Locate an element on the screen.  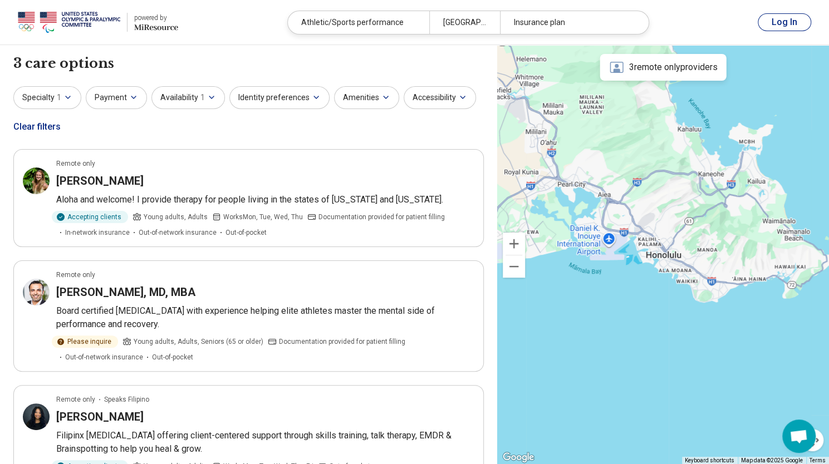
a: USOPCpowered by is located at coordinates (98, 22).